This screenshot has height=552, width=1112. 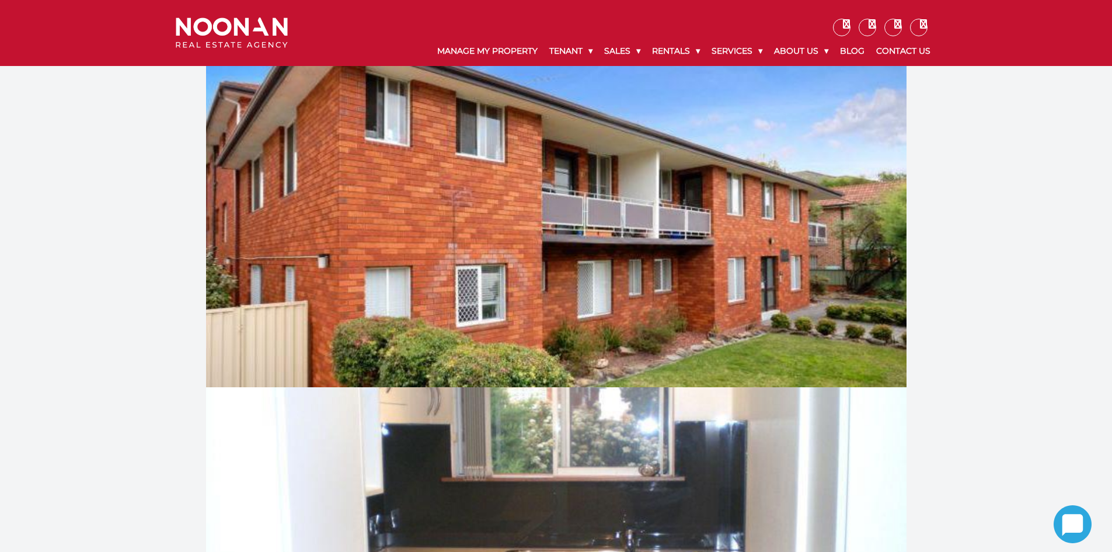 What do you see at coordinates (903, 51) in the screenshot?
I see `a: Contact Us` at bounding box center [903, 51].